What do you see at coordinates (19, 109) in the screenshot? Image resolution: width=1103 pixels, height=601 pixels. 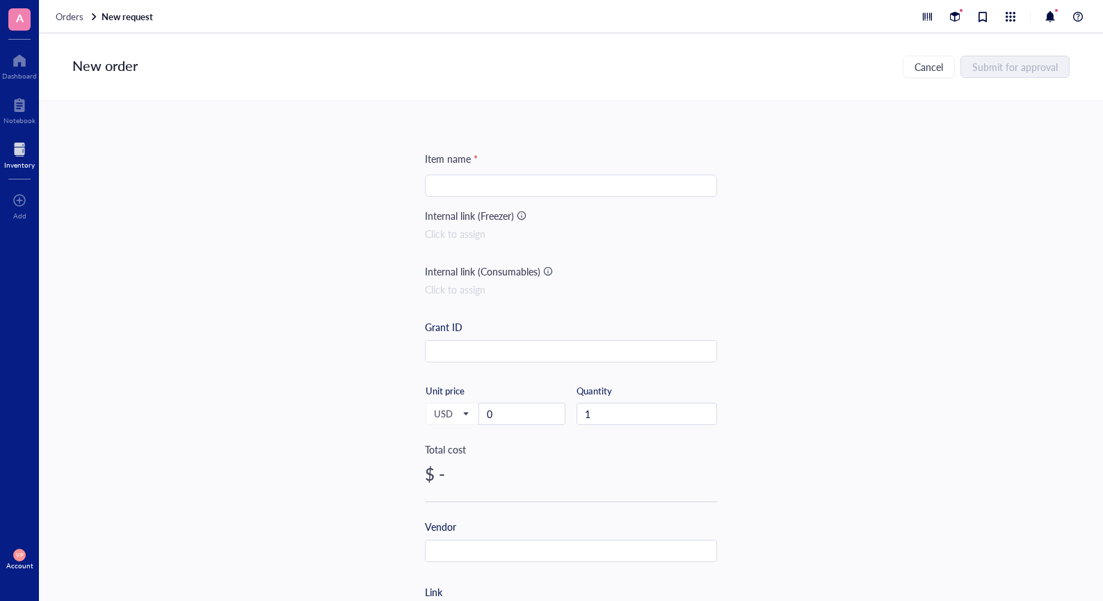 I see `a: Notebook` at bounding box center [19, 109].